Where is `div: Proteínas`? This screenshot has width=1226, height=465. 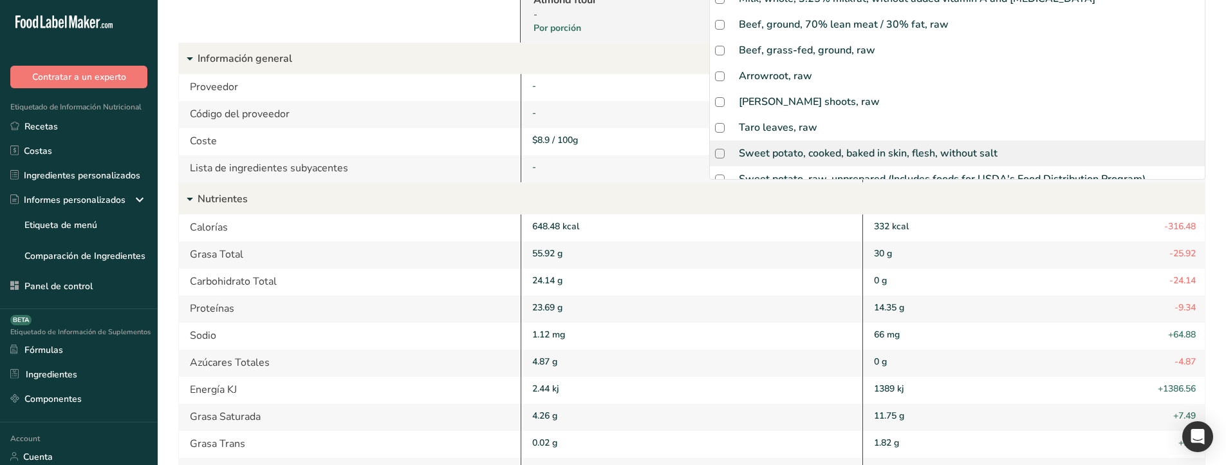 div: Proteínas is located at coordinates (350, 309).